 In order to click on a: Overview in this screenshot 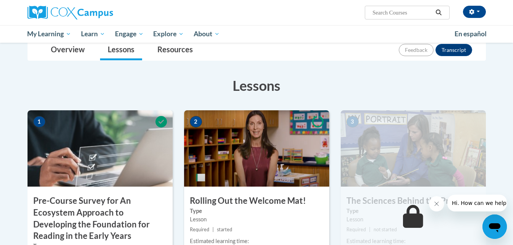, I will do `click(68, 50)`.